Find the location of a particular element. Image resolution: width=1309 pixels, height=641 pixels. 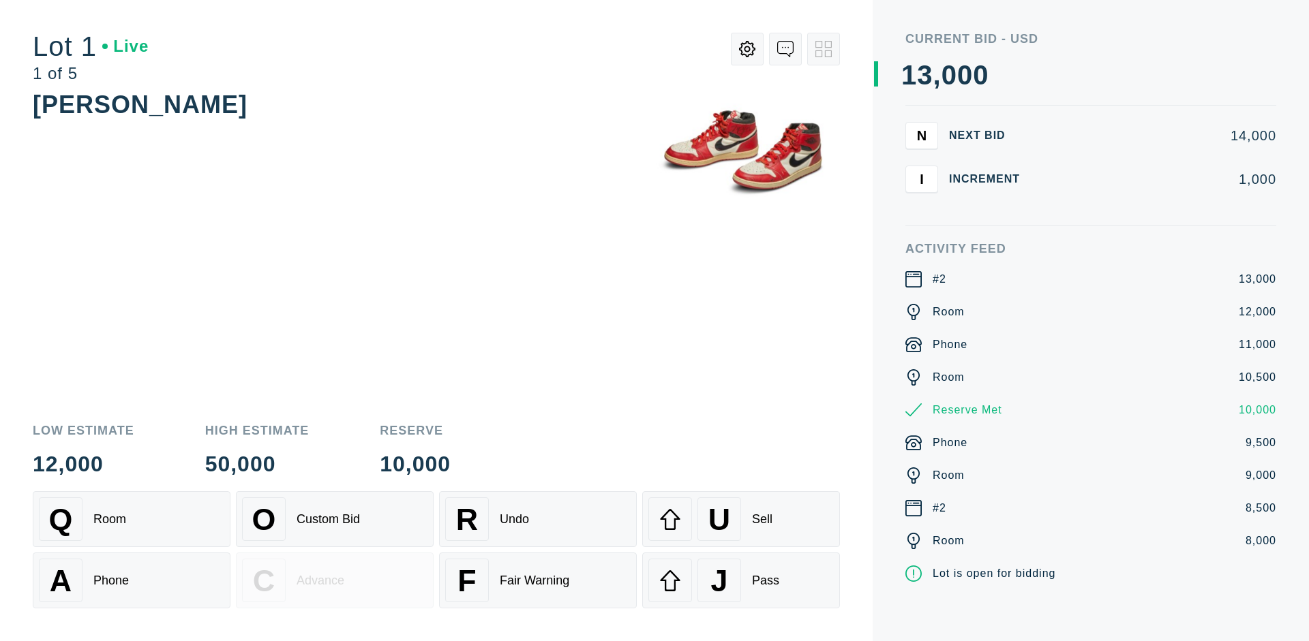

div: Fair Warning is located at coordinates (534, 581).